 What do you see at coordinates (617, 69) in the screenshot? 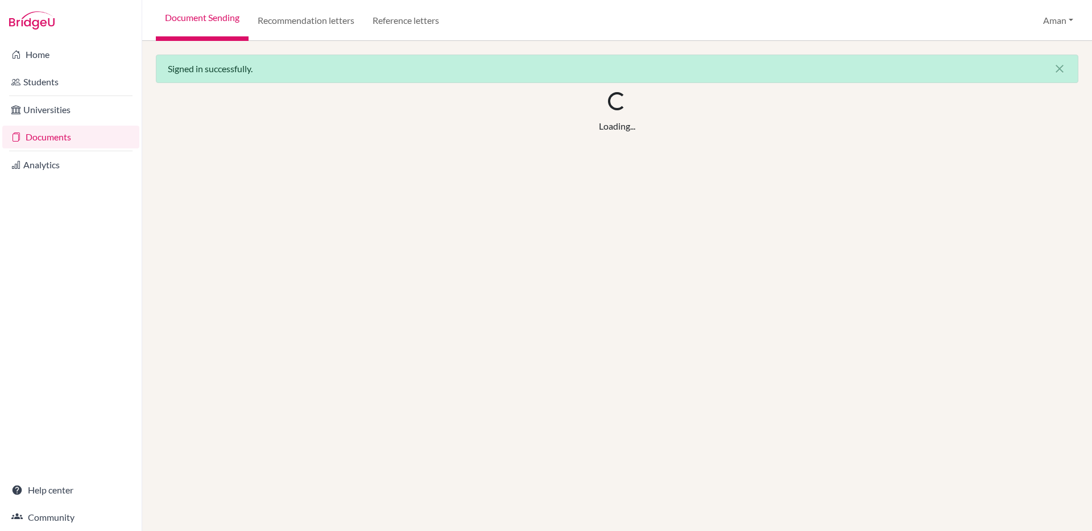
I see `div: Signed in successfully.` at bounding box center [617, 69].